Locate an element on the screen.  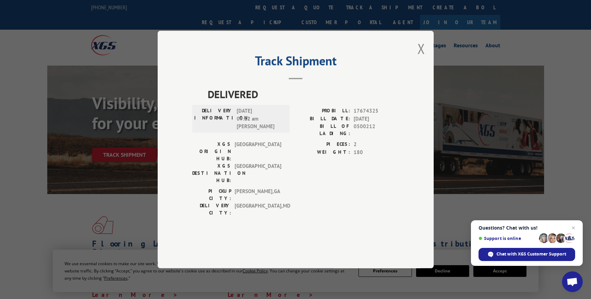
span: 17674325 is located at coordinates (376, 111).